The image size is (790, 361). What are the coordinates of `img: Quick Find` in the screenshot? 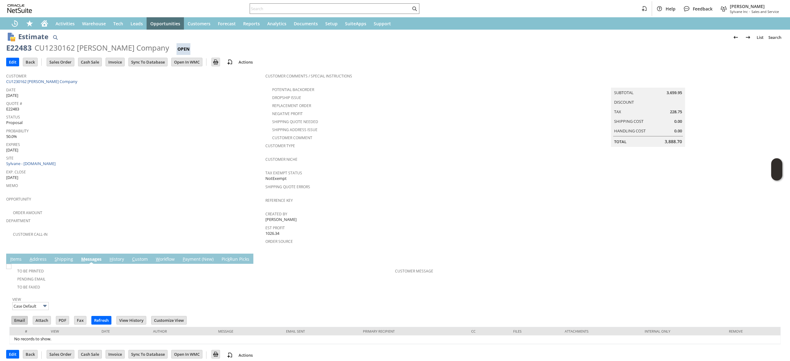 It's located at (55, 37).